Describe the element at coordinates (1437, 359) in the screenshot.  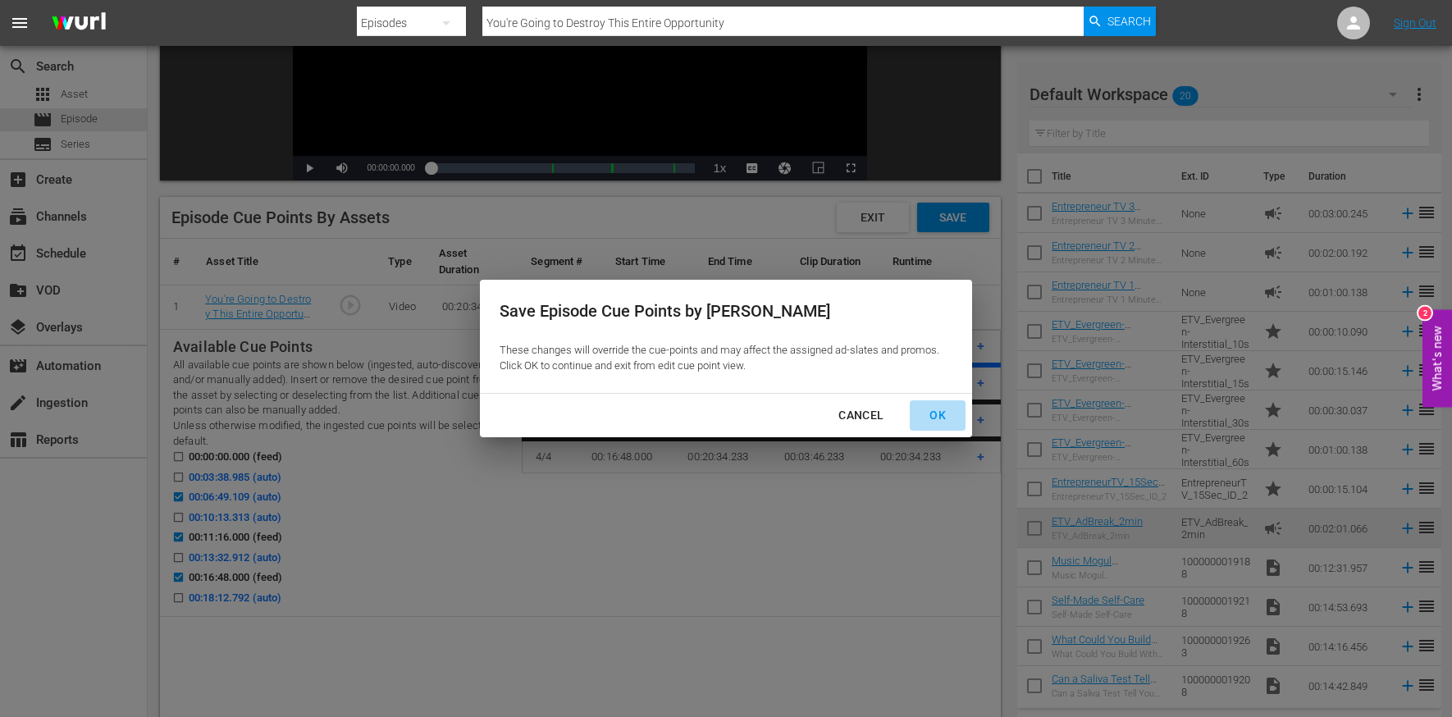
I see `button: Open Feedback Widget` at that location.